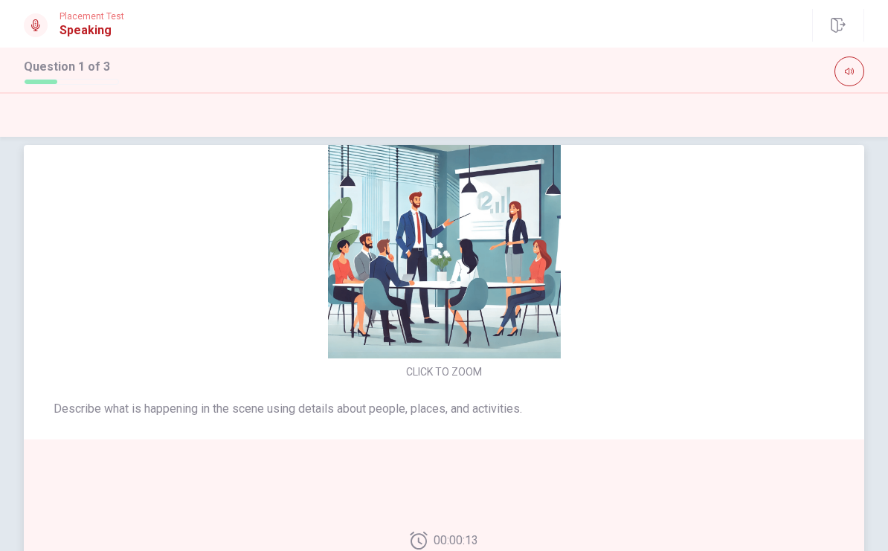 Image resolution: width=888 pixels, height=551 pixels. I want to click on span: Describe what is happening in the scene using details about people, places, and activities., so click(444, 409).